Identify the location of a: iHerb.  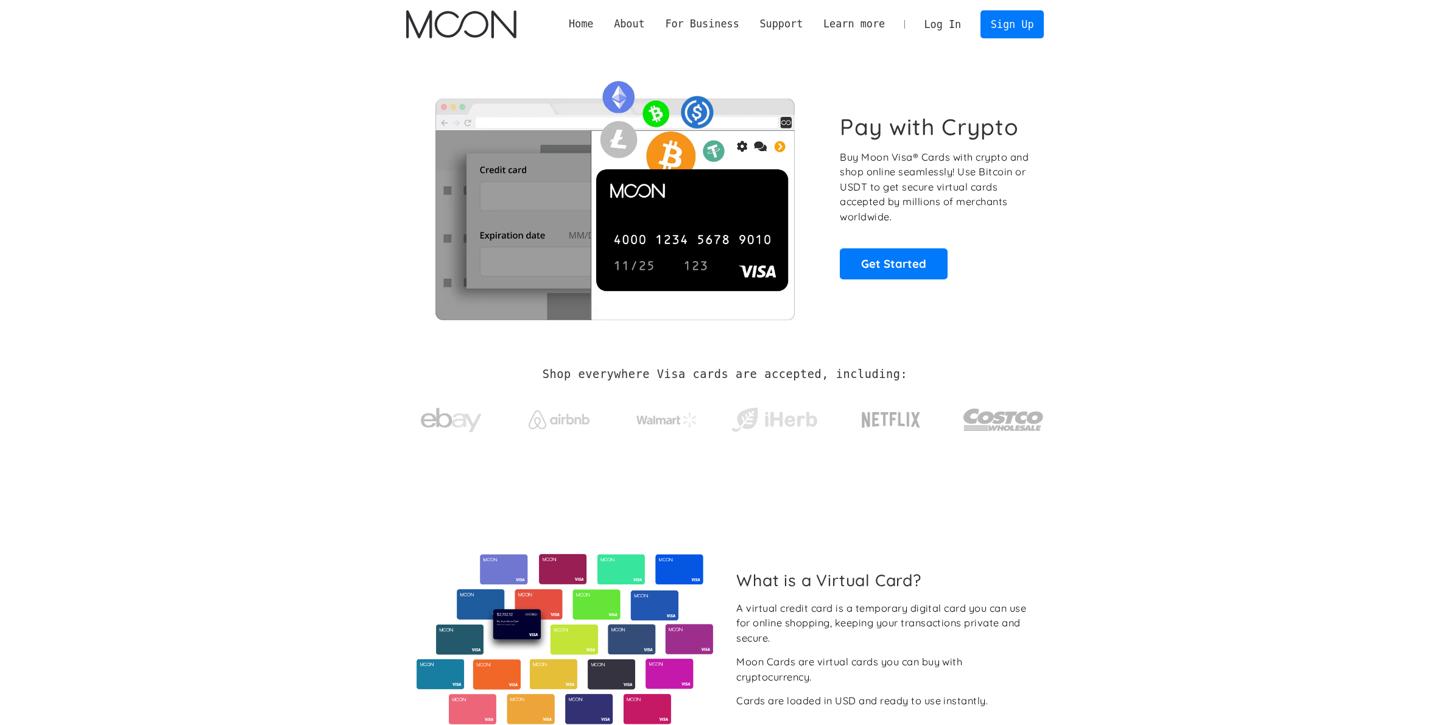
(774, 417).